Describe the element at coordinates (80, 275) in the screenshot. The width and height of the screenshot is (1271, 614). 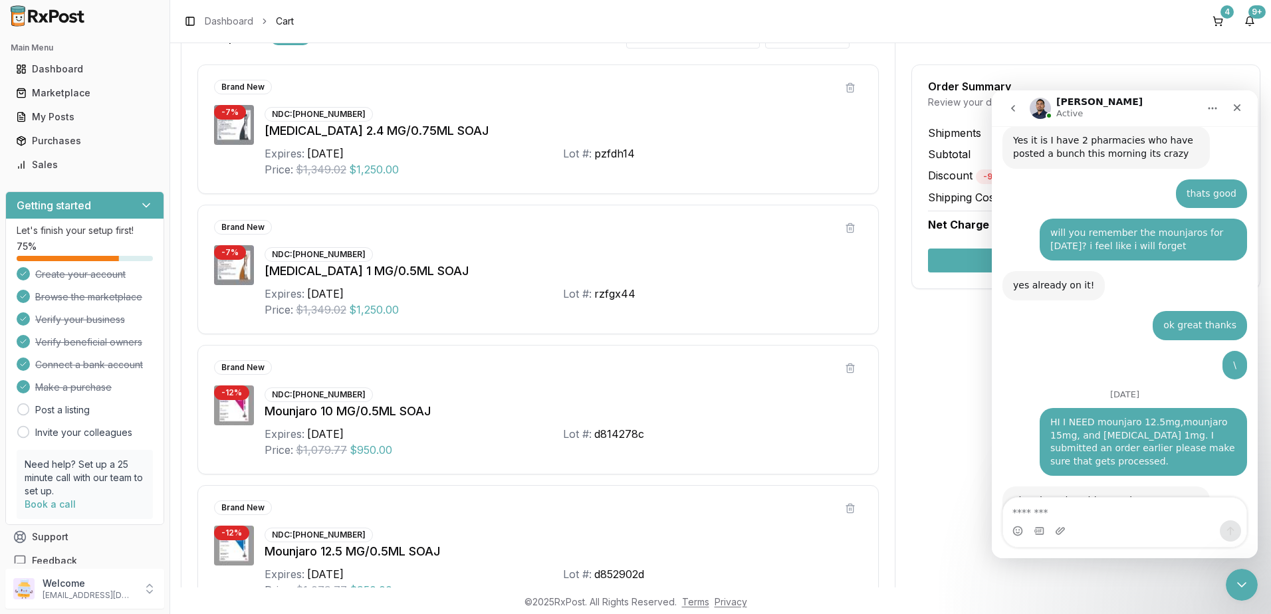
I see `span: Create your account` at that location.